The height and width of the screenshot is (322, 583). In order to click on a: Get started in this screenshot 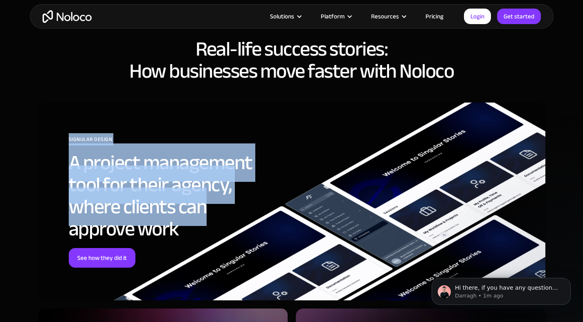, I will do `click(519, 16)`.